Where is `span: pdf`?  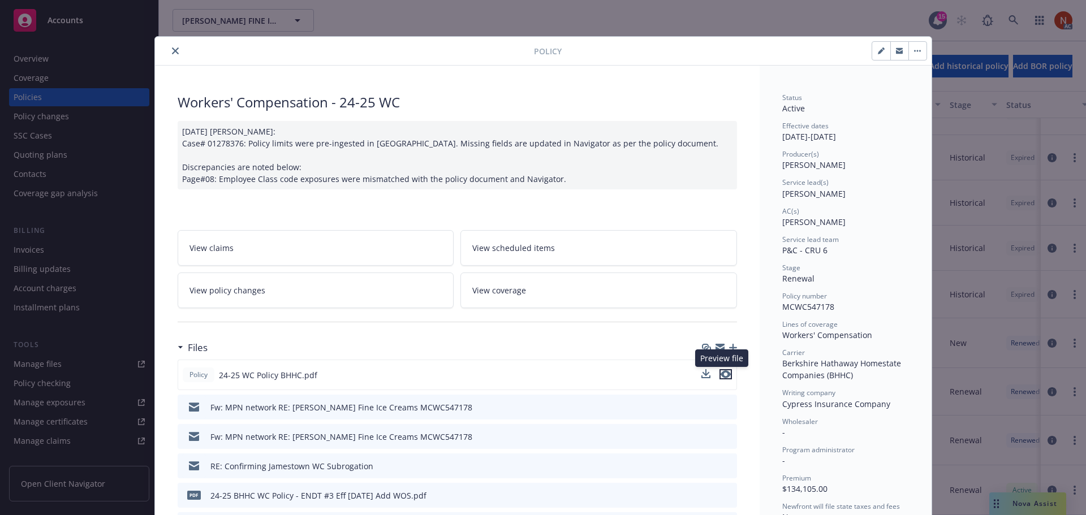
span: pdf is located at coordinates (194, 495).